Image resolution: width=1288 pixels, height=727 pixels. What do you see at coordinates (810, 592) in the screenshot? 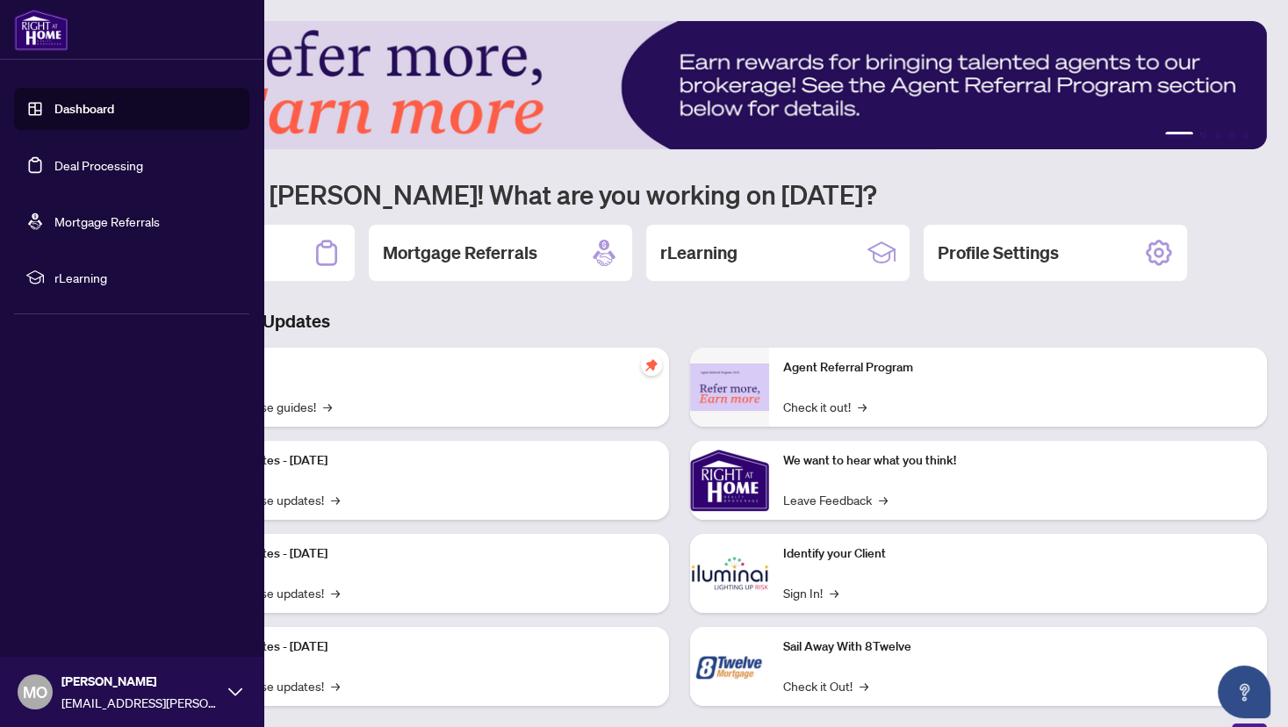
I see `a: Sign In!→` at bounding box center [810, 592].